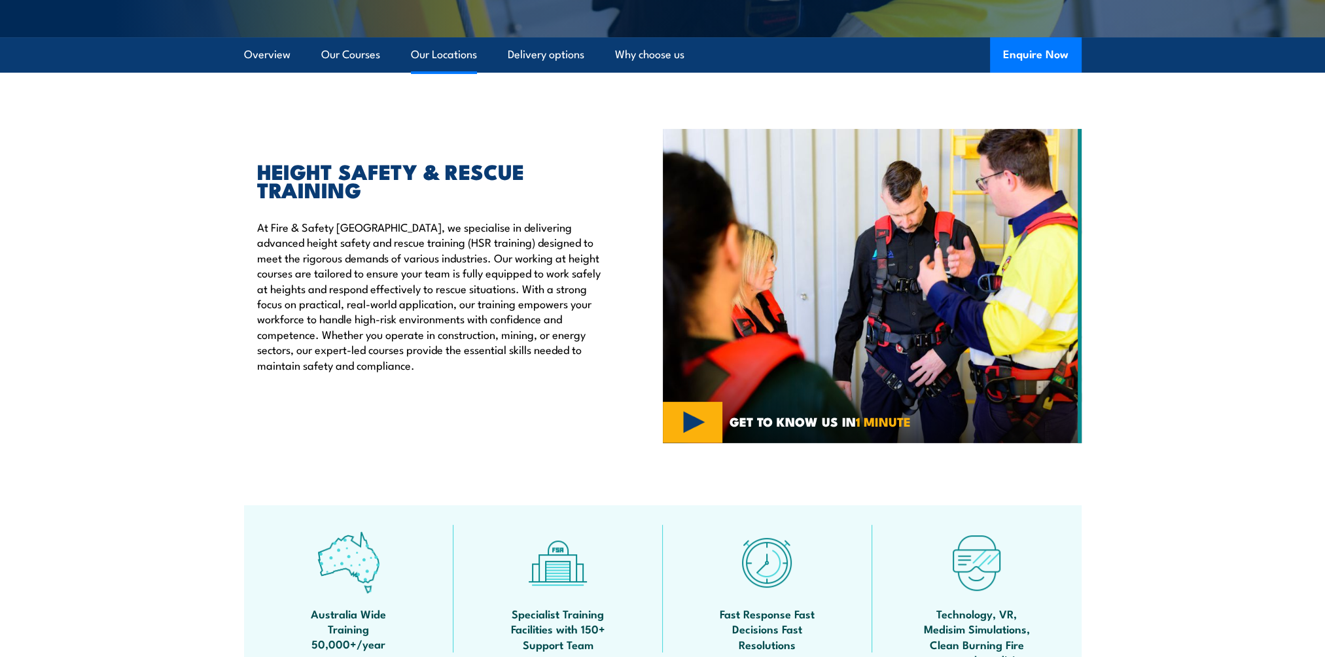 Image resolution: width=1325 pixels, height=657 pixels. I want to click on a: Our Courses, so click(351, 54).